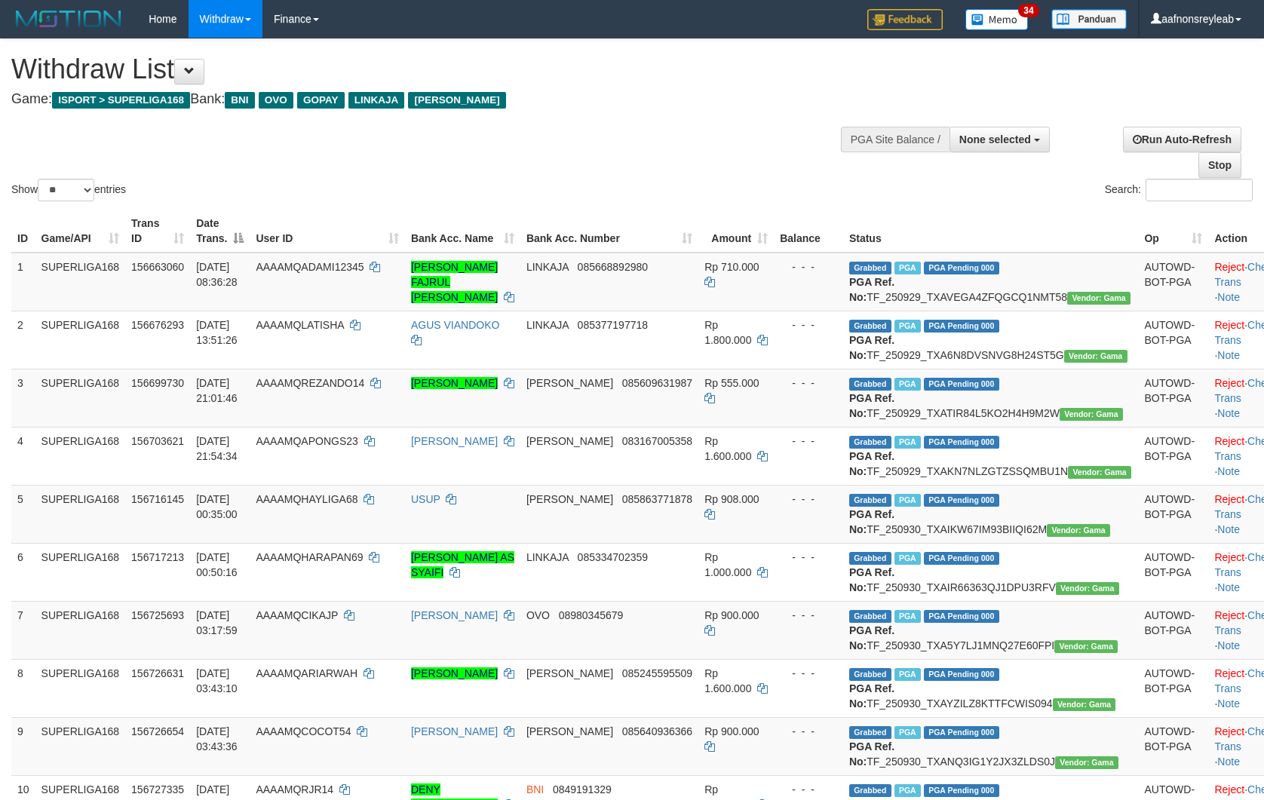 The width and height of the screenshot is (1264, 800). What do you see at coordinates (158, 441) in the screenshot?
I see `span: 156703621` at bounding box center [158, 441].